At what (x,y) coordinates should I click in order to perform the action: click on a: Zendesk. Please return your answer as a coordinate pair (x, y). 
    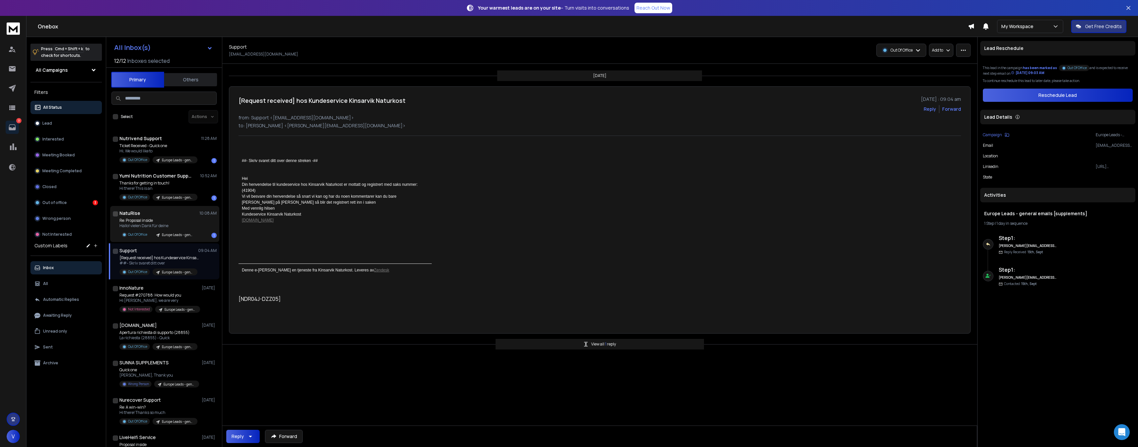
    Looking at the image, I should click on (382, 270).